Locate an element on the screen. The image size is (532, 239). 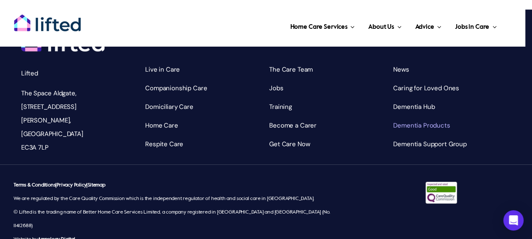
span: Respite Care is located at coordinates (164, 144).